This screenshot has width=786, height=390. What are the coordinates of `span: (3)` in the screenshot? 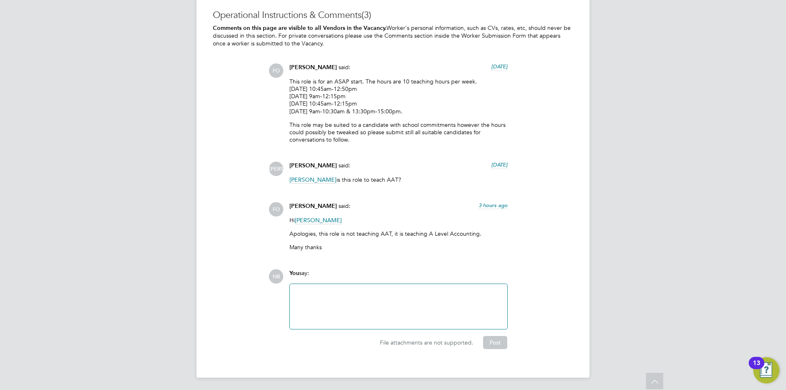 It's located at (366, 15).